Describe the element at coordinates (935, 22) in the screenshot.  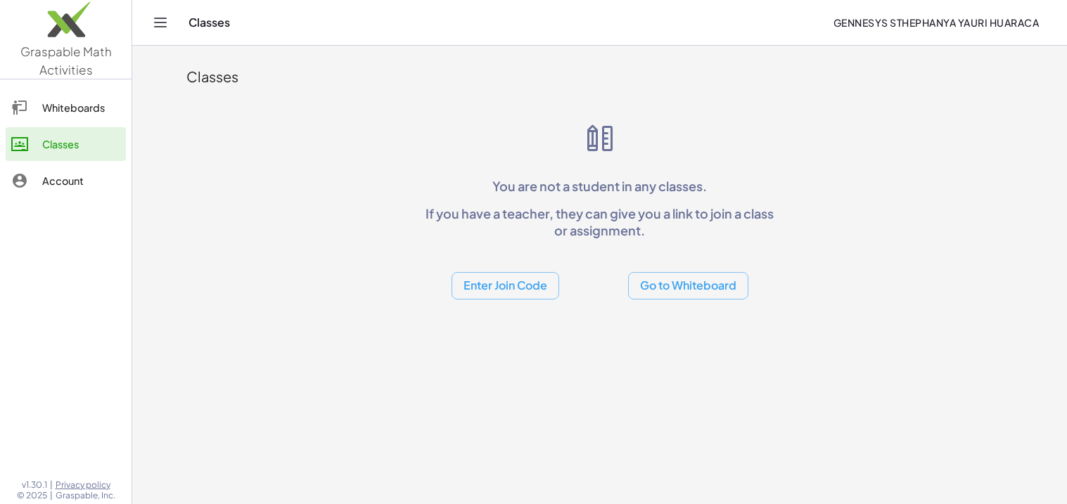
I see `span: GENNESYS STHEPHANYA YAURI HUARACA` at that location.